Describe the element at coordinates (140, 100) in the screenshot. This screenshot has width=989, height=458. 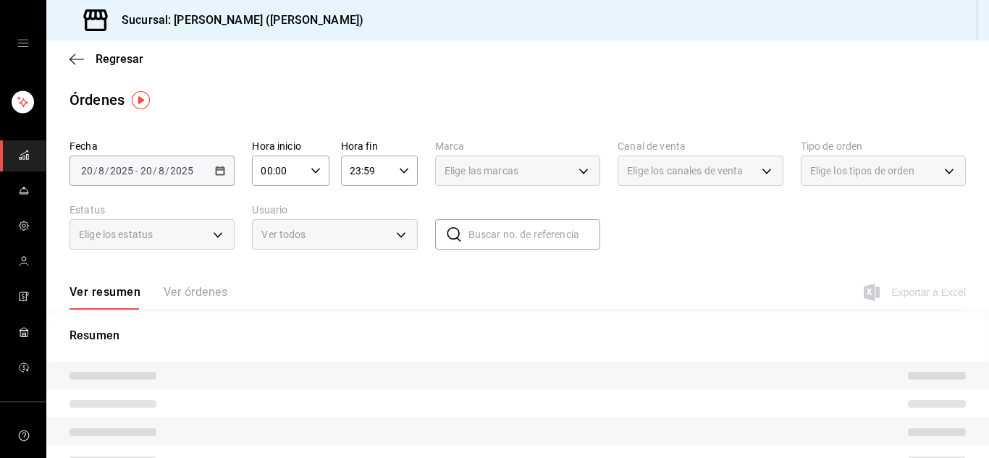
I see `img: Marcador de información sobre herramientas` at that location.